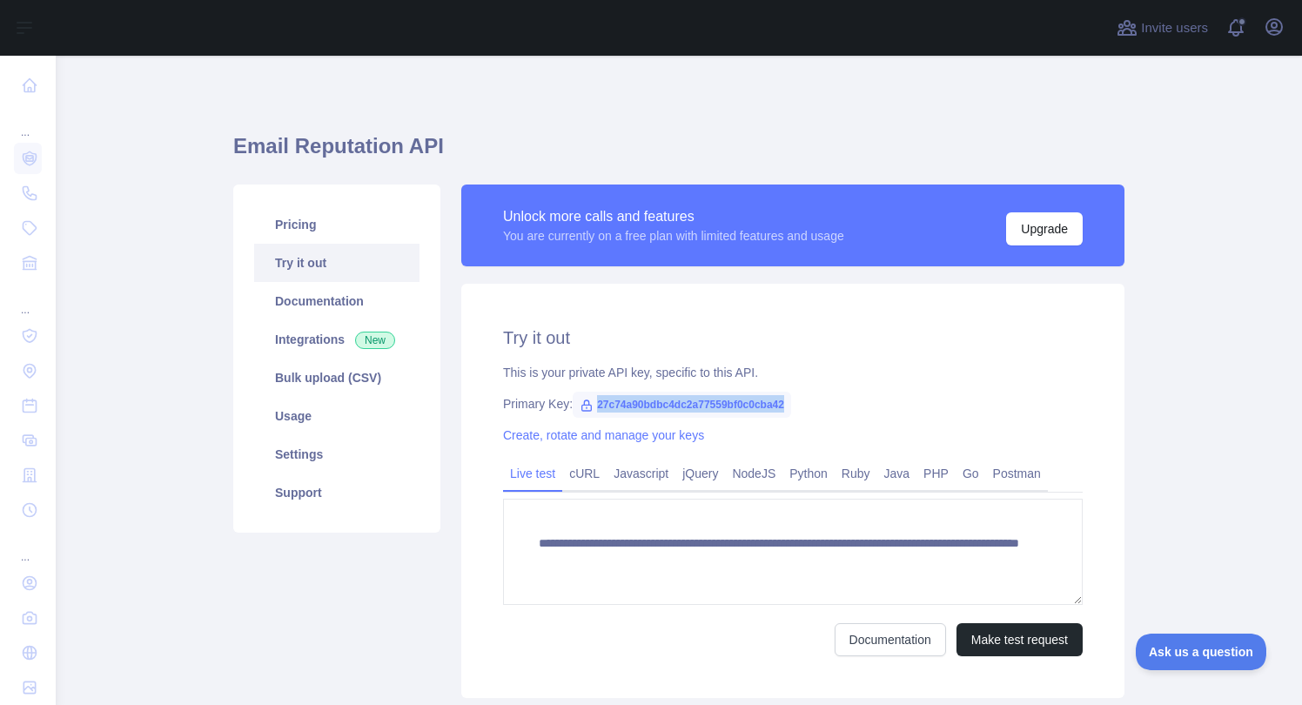 The width and height of the screenshot is (1302, 705). I want to click on a: PHP, so click(935, 473).